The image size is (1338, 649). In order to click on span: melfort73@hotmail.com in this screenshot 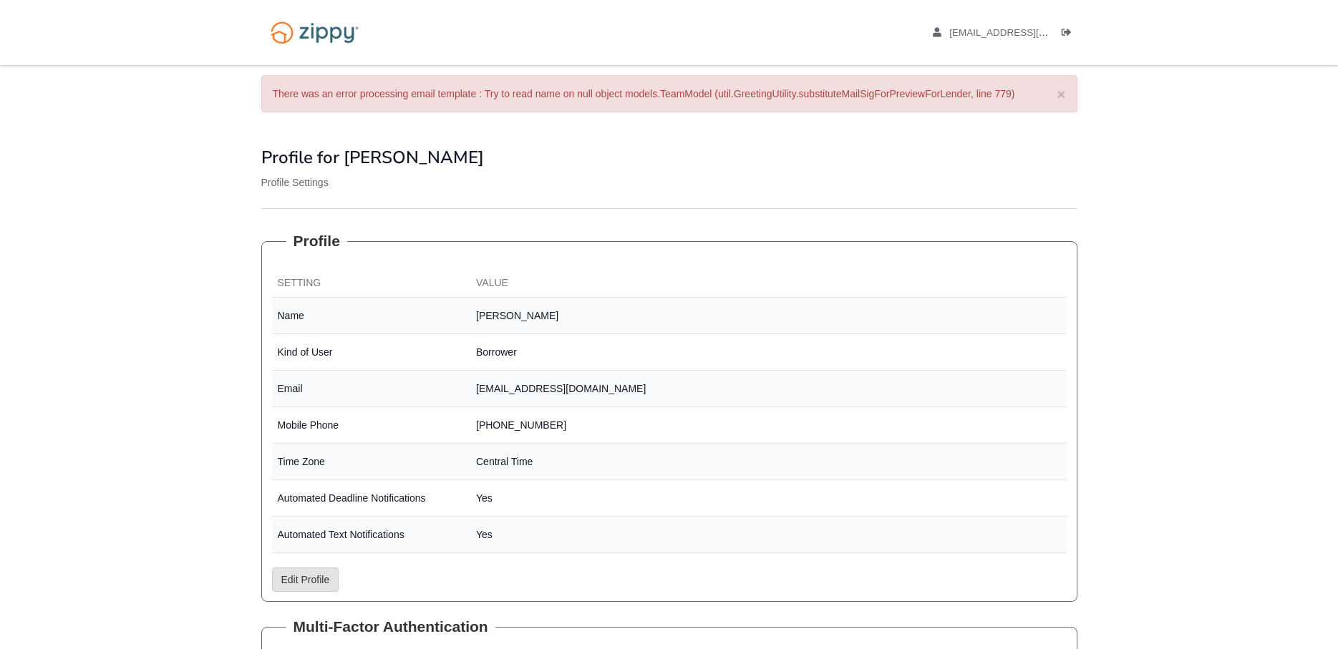, I will do `click(1031, 32)`.